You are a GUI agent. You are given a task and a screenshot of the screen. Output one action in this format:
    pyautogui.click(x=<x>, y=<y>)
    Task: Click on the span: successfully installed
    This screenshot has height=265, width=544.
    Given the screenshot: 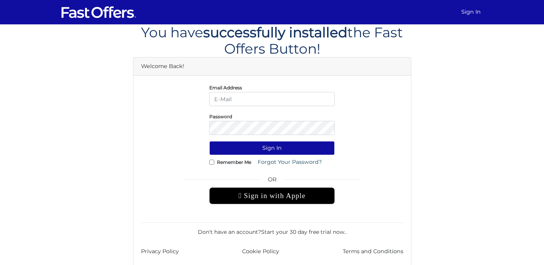 What is the action you would take?
    pyautogui.click(x=275, y=32)
    